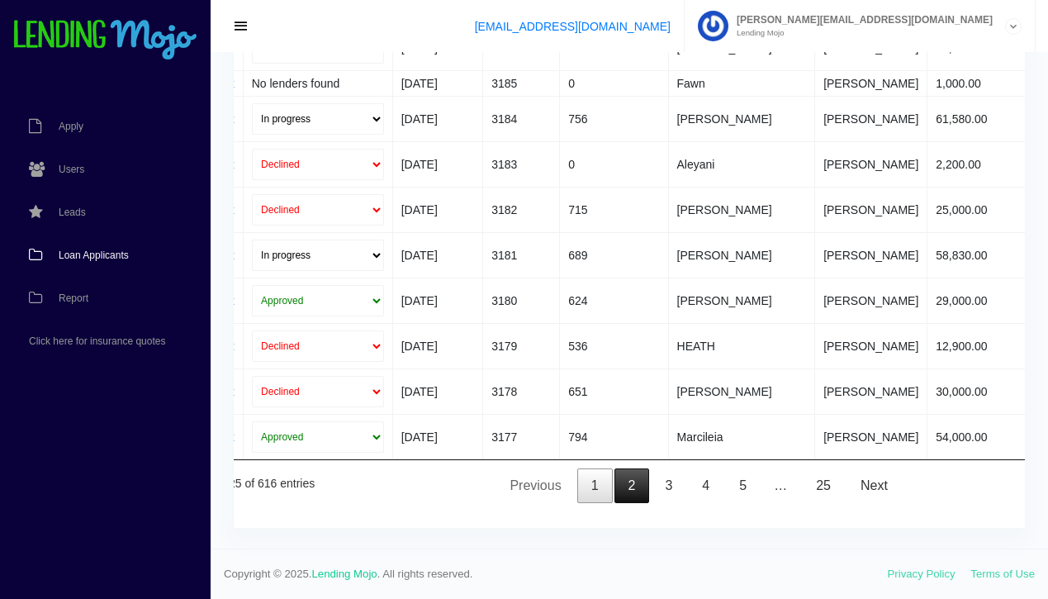  I want to click on td: 794, so click(613, 436).